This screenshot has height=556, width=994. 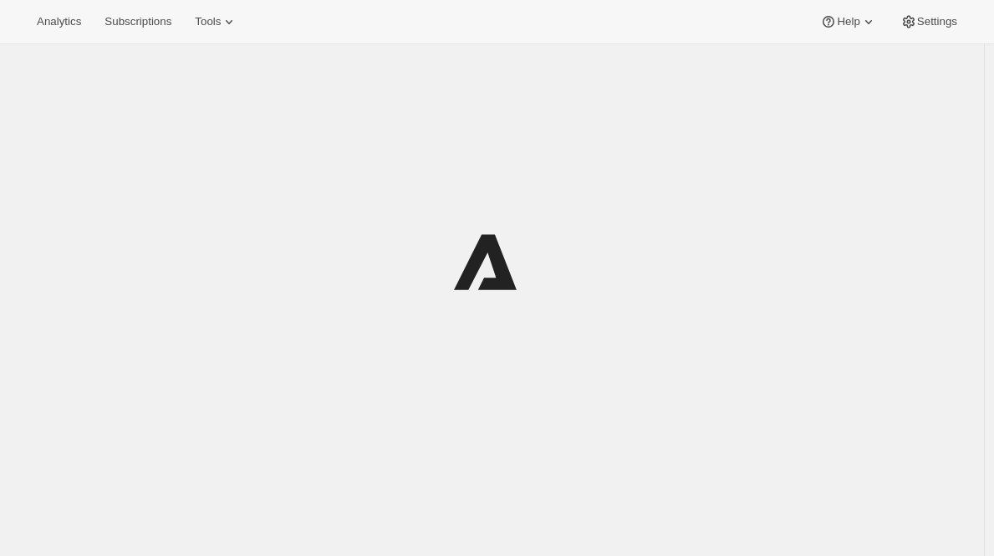 I want to click on button: Help, so click(x=848, y=22).